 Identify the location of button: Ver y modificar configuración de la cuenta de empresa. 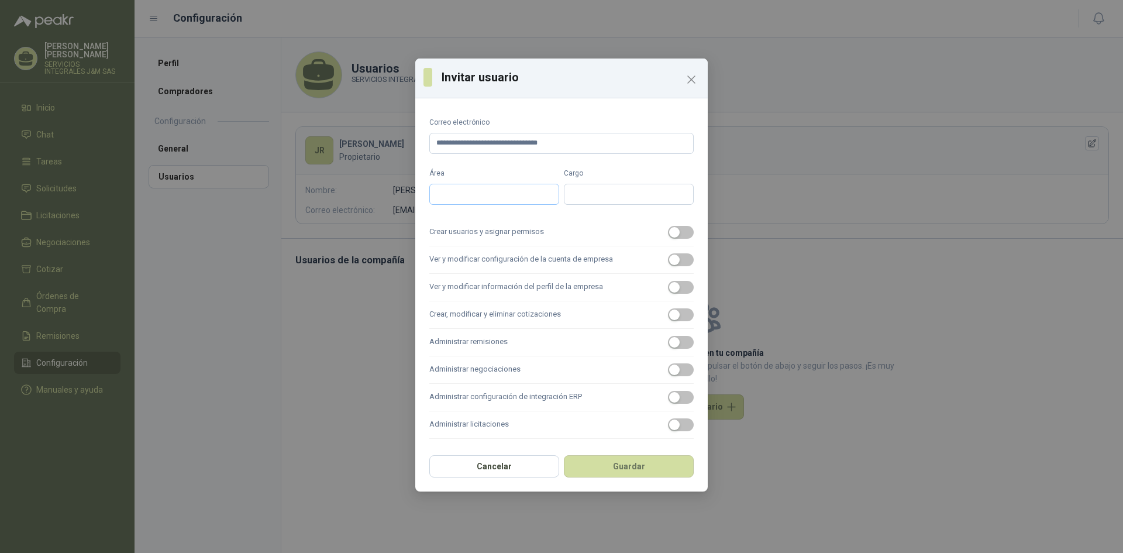
(681, 260).